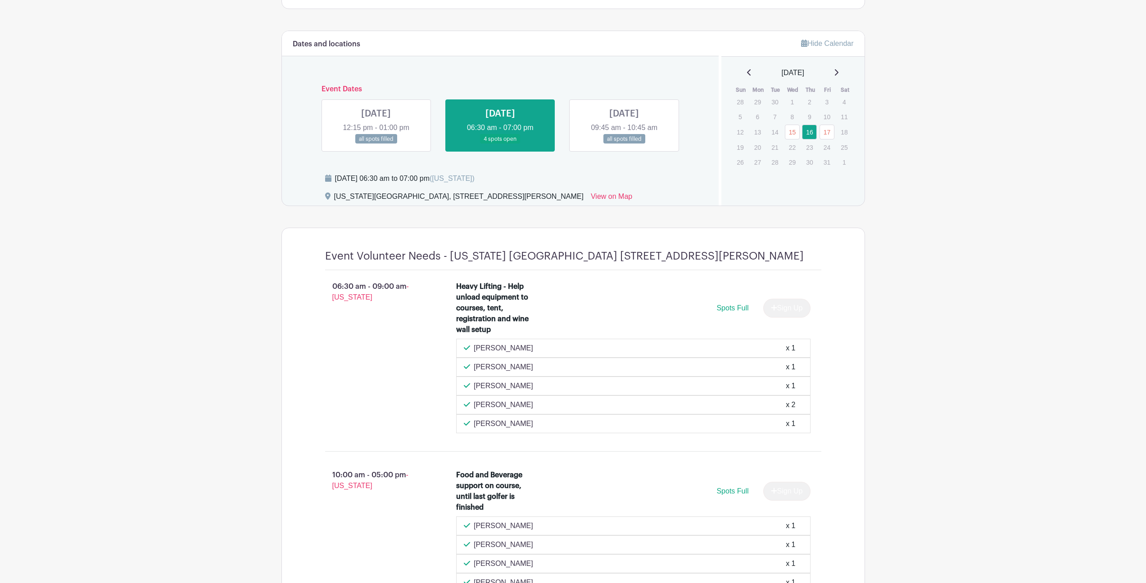 This screenshot has height=583, width=1146. Describe the element at coordinates (758, 90) in the screenshot. I see `th: Mon` at that location.